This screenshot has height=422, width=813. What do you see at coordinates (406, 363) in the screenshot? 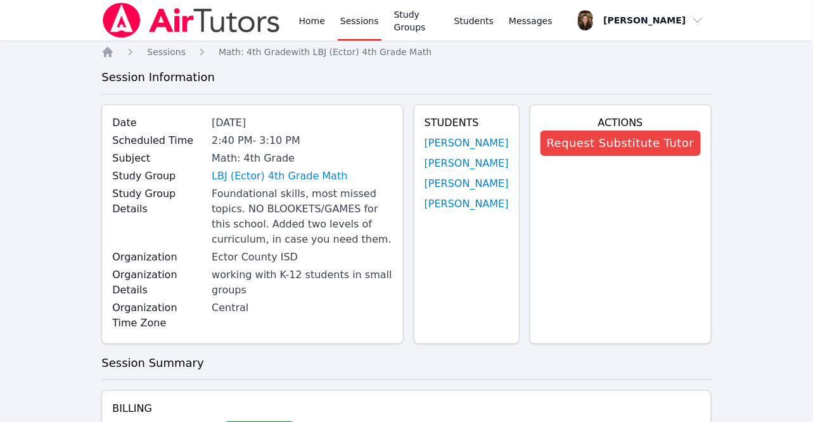
I see `h3: Session Summary` at bounding box center [406, 363].